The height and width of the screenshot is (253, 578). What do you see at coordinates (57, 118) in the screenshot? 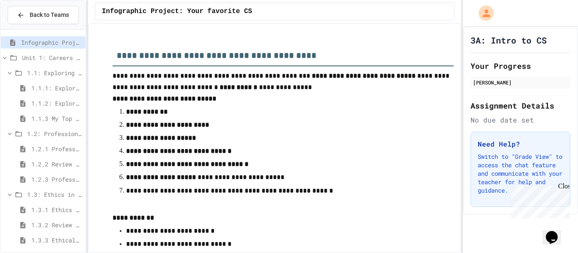
I see `span: 1.1.3 My Top 3 CS Careers!` at bounding box center [57, 118].